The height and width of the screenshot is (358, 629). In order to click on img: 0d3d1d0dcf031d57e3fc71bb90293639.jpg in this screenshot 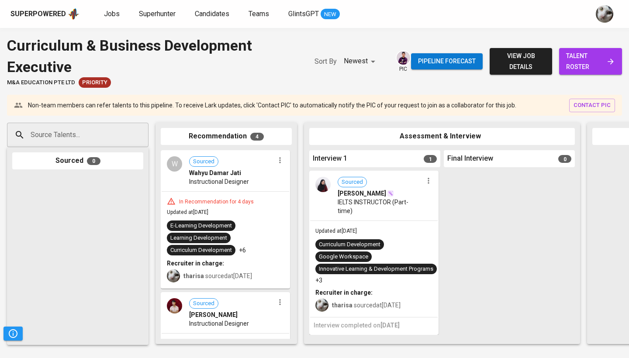, I will do `click(323, 184)`.